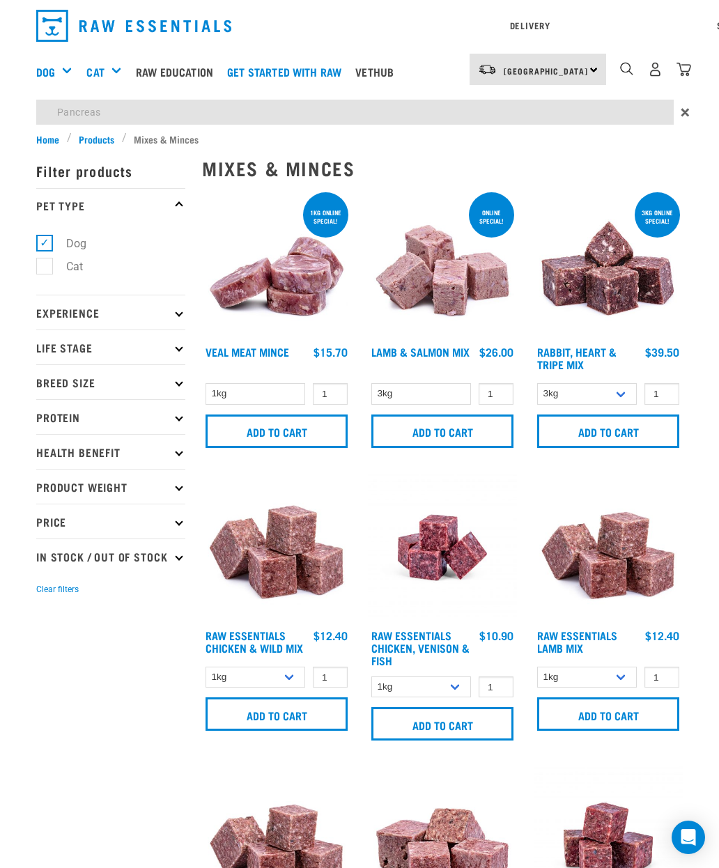  What do you see at coordinates (577, 641) in the screenshot?
I see `a: Raw Essentials Lamb Mix` at bounding box center [577, 641].